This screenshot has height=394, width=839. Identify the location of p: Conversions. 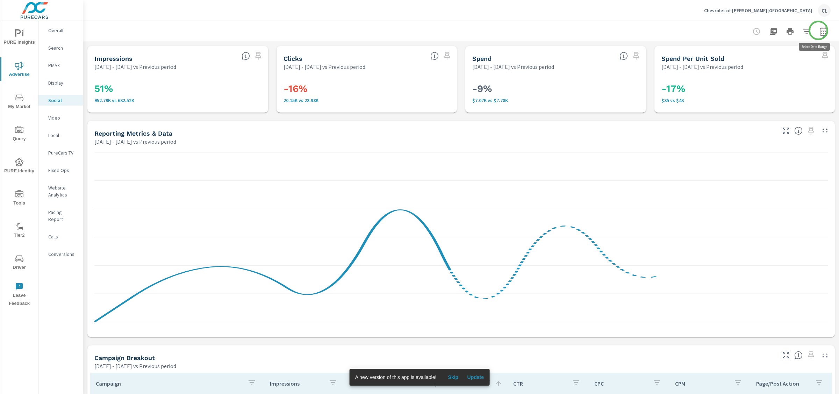
(63, 254).